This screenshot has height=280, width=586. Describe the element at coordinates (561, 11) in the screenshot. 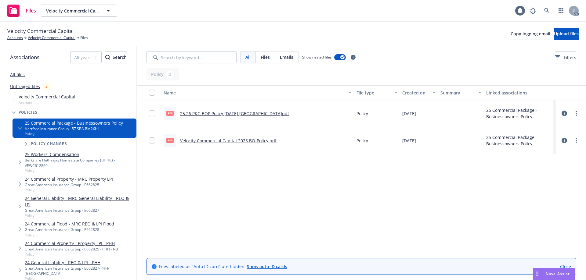

I see `a: Switch app` at that location.